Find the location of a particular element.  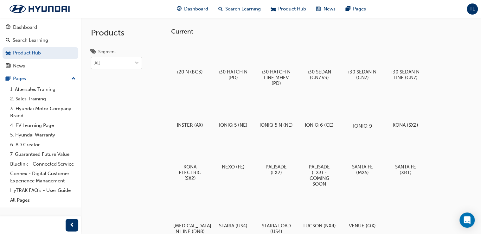

a: HyTRAK FAQ's - User Guide is located at coordinates (43, 191).